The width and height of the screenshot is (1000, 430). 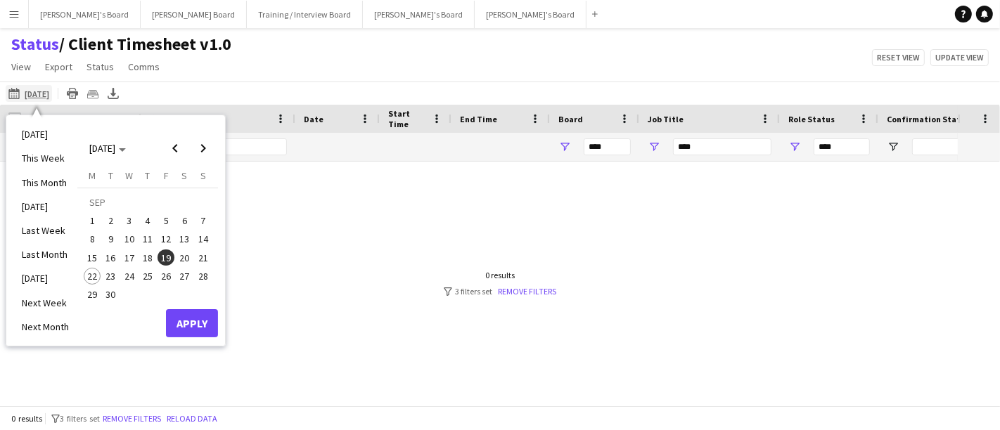 What do you see at coordinates (92, 239) in the screenshot?
I see `button: 08-09-2025` at bounding box center [92, 239].